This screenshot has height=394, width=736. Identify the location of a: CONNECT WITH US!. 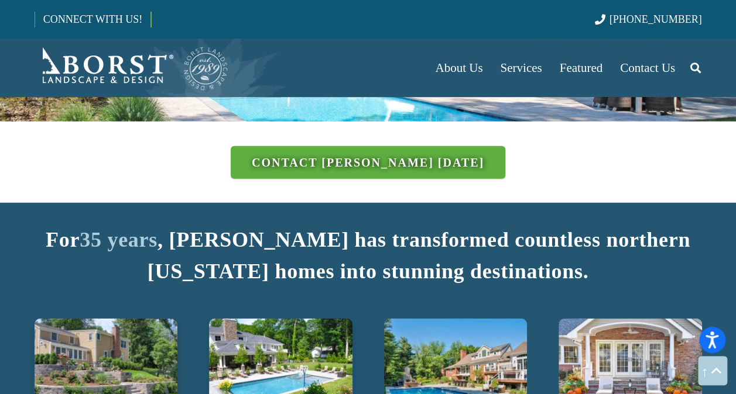
(92, 19).